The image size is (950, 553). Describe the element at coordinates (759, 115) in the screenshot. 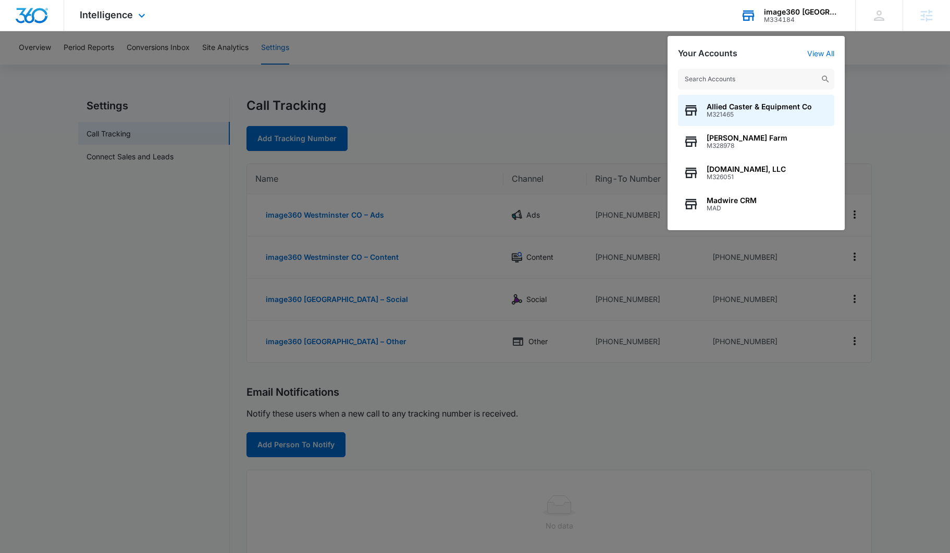

I see `span: M321465` at that location.